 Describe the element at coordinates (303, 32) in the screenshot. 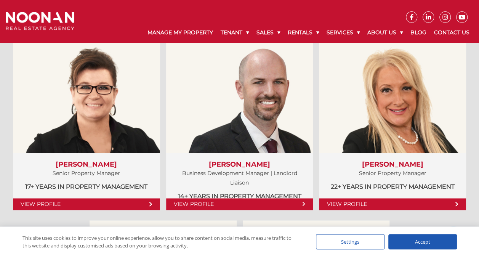

I see `a: Rentals` at that location.